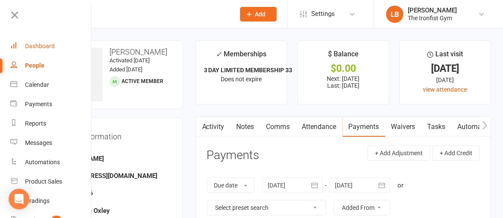 Image resolution: width=503 pixels, height=218 pixels. What do you see at coordinates (140, 14) in the screenshot?
I see `input: Search...` at bounding box center [140, 14].